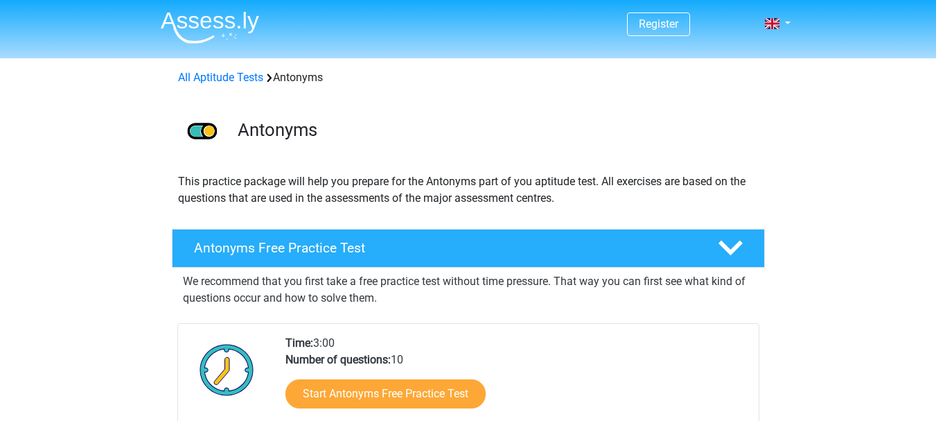  Describe the element at coordinates (338, 359) in the screenshot. I see `b: Number of questions:` at that location.